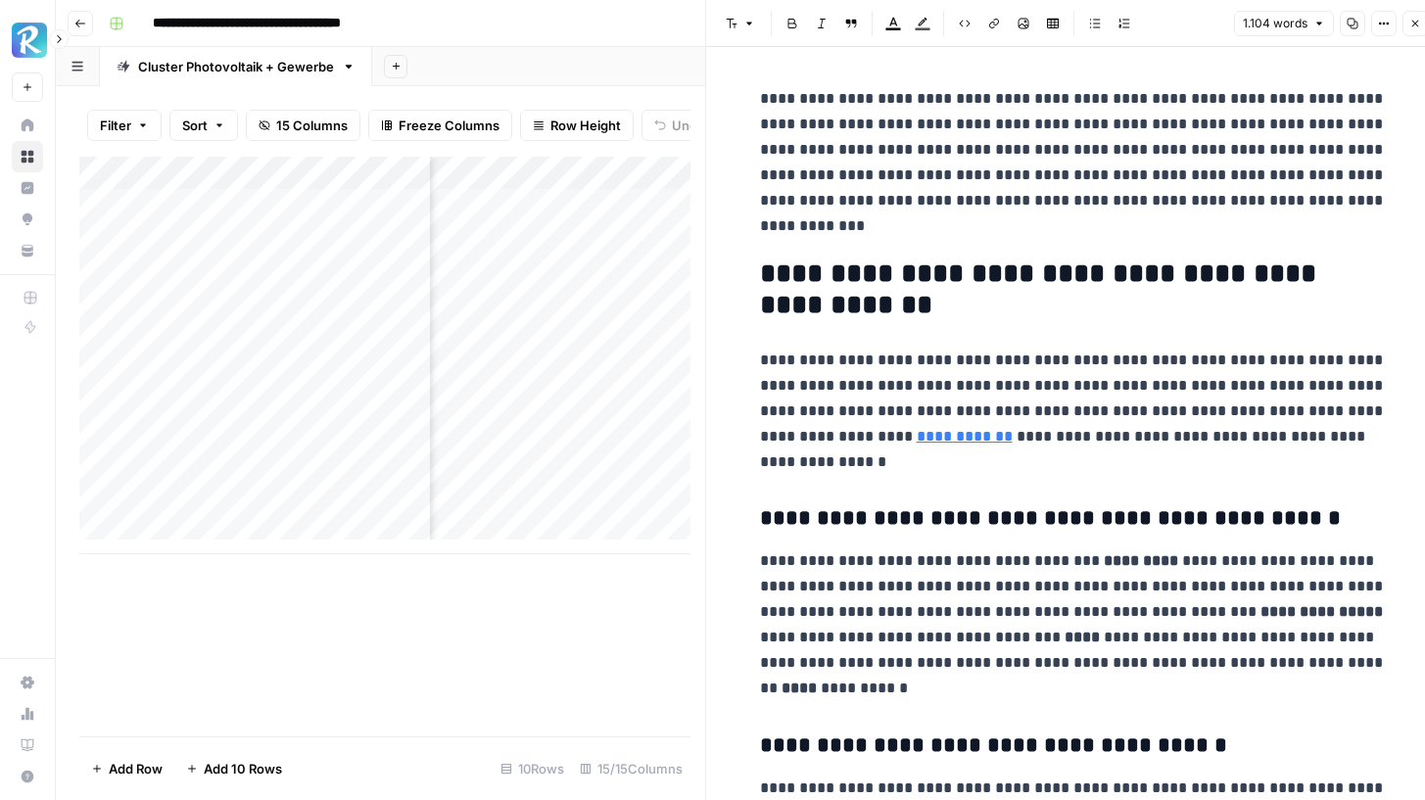 The image size is (1425, 800). What do you see at coordinates (116, 125) in the screenshot?
I see `span: Filter` at bounding box center [116, 125].